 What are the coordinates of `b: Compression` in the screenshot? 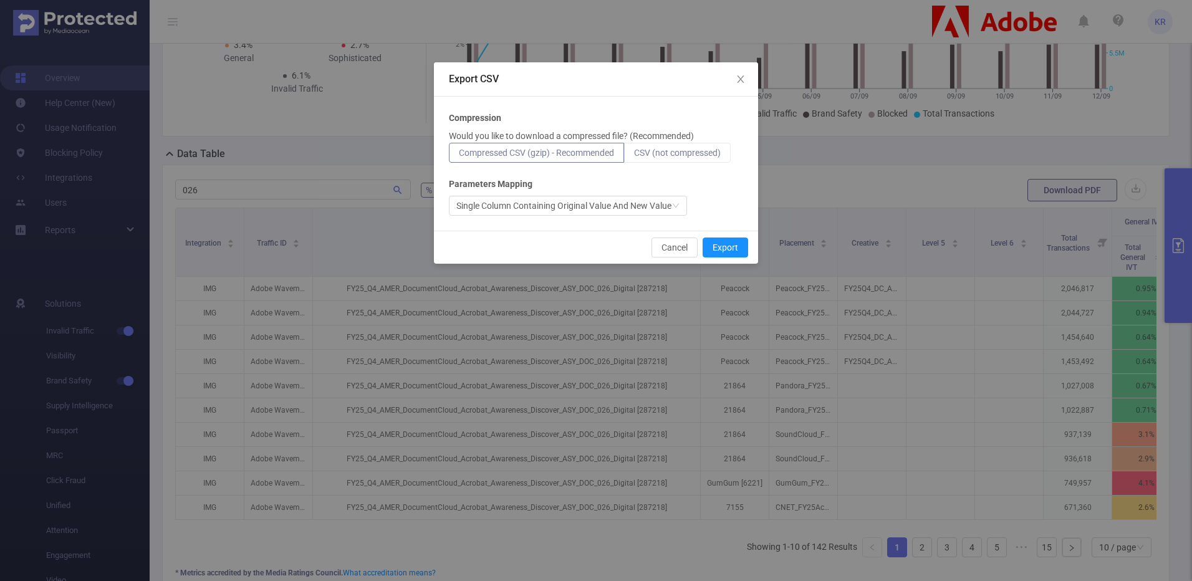 It's located at (475, 118).